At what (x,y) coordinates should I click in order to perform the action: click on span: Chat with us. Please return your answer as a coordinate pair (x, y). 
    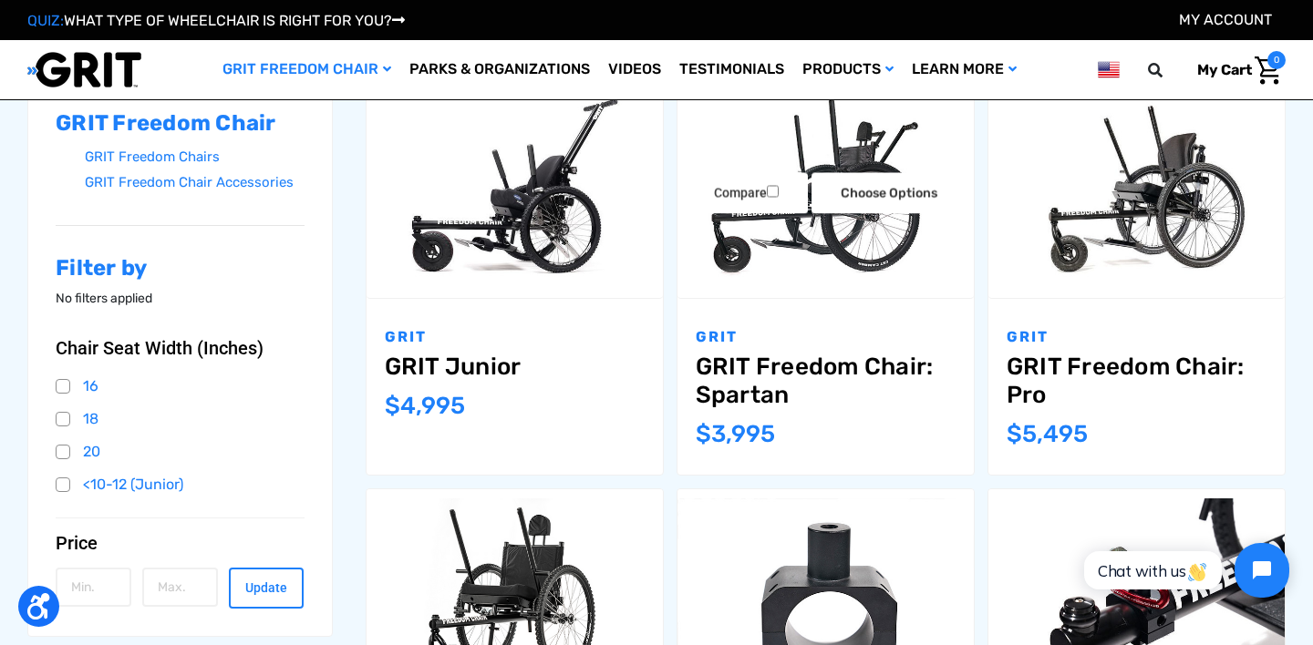
    Looking at the image, I should click on (88, 43).